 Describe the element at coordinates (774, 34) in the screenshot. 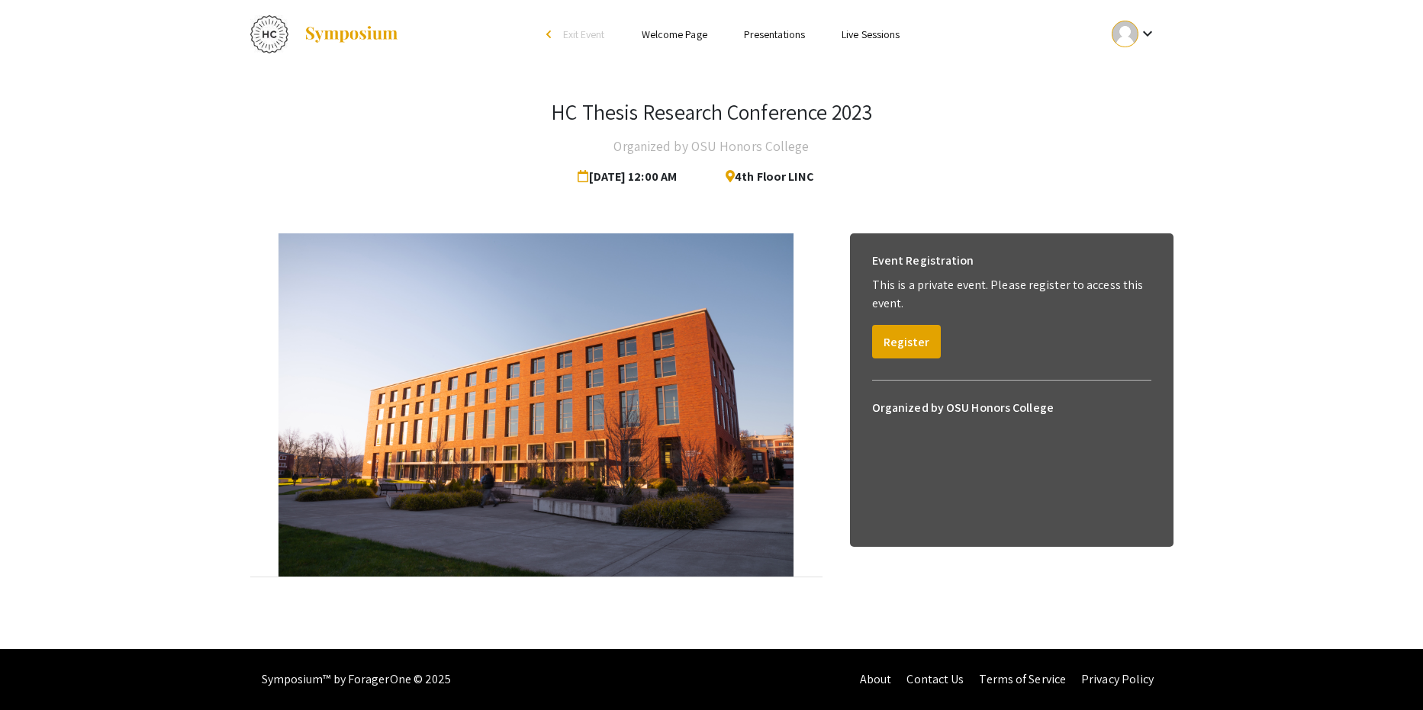

I see `a: Presentations` at that location.